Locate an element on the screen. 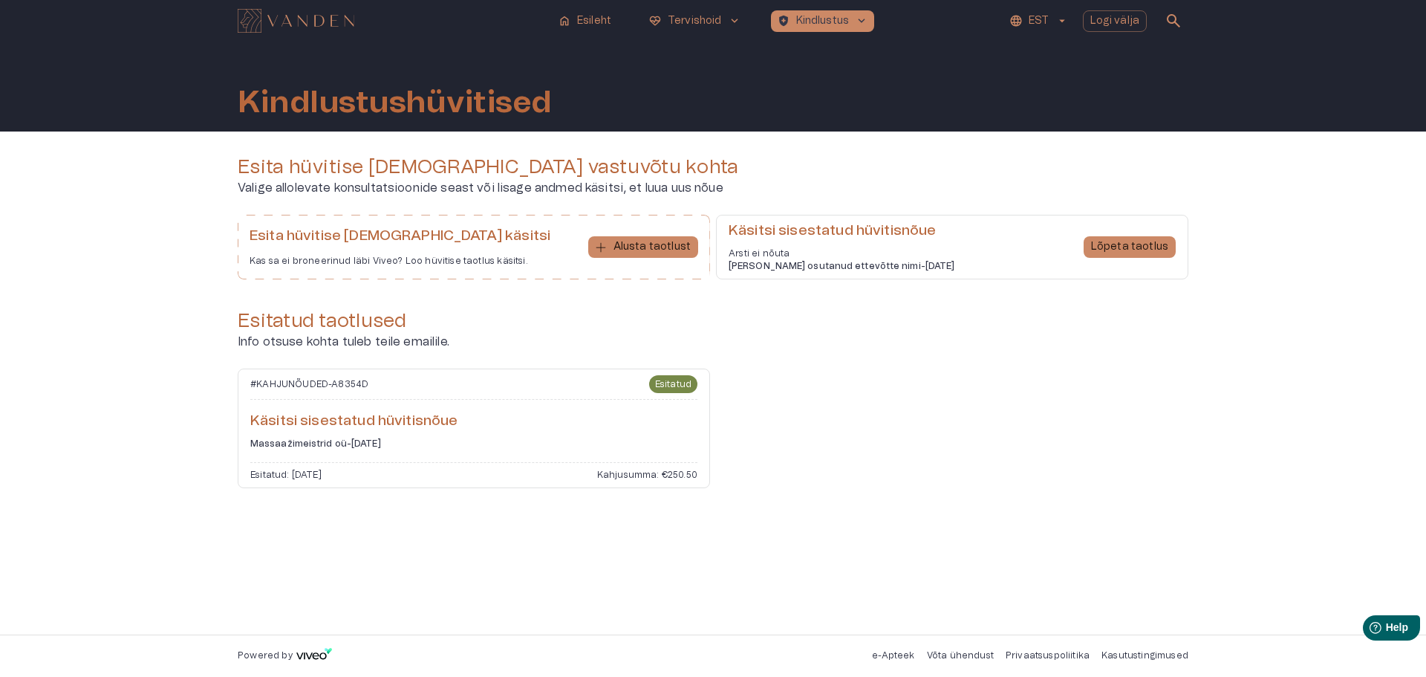 This screenshot has width=1426, height=677. p: Kas sa ei broneerinud läbi Viveo? Loo hüvitise taotlus käsitsi. is located at coordinates (400, 261).